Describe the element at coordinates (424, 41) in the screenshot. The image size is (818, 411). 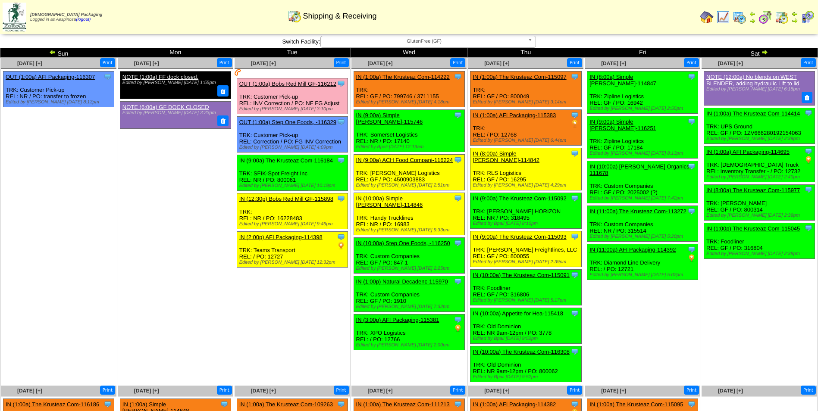
I see `span: GlutenFree (GF)` at that location.